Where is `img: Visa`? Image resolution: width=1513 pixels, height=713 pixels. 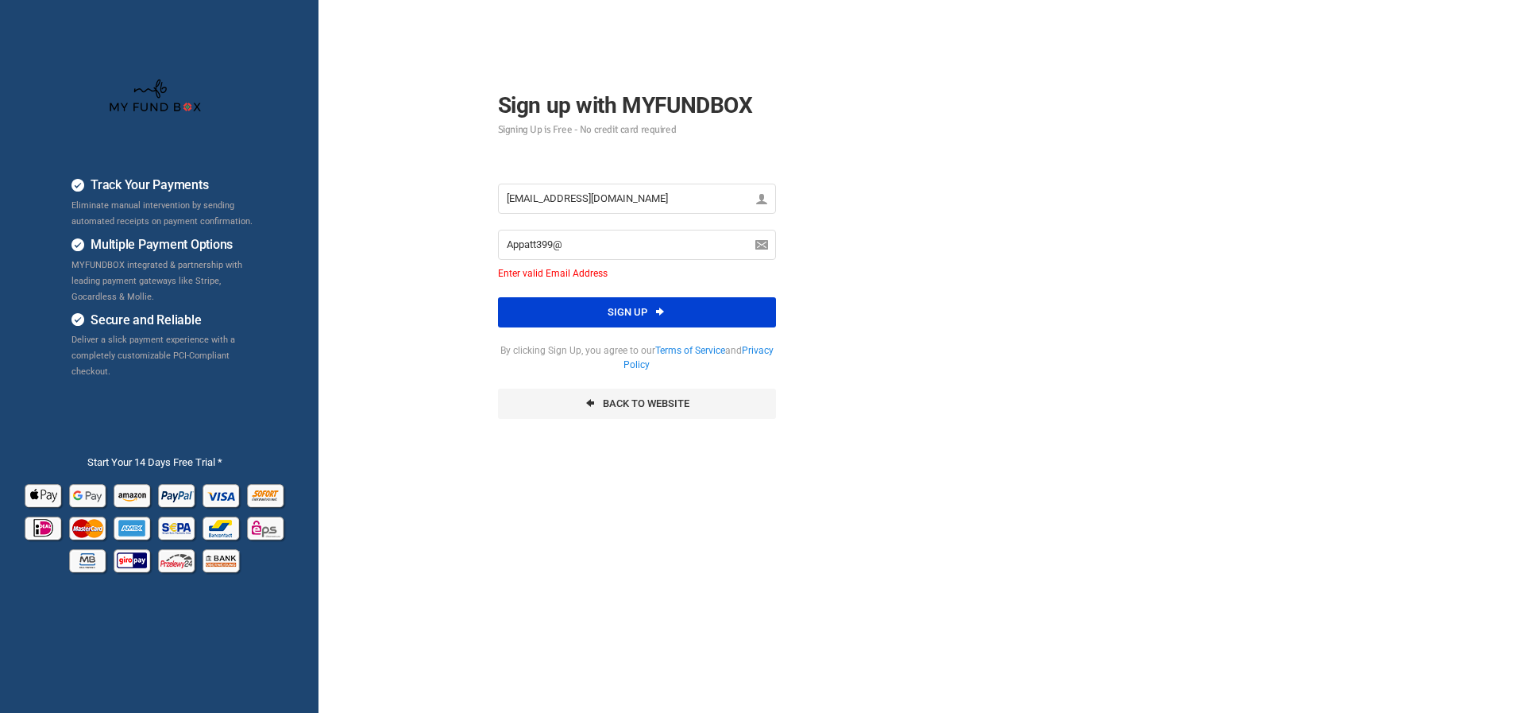 img: Visa is located at coordinates (222, 494).